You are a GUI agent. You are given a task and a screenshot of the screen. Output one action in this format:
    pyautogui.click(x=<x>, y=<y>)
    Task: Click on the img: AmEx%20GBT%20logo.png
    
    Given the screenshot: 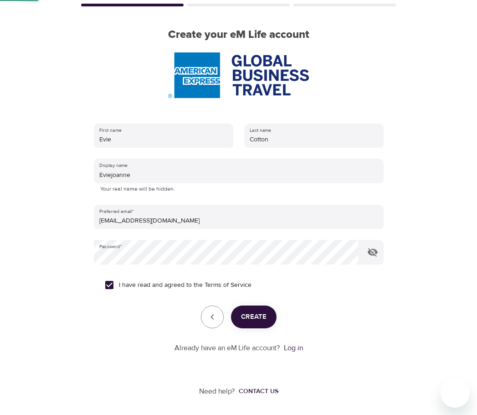 What is the action you would take?
    pyautogui.click(x=238, y=75)
    